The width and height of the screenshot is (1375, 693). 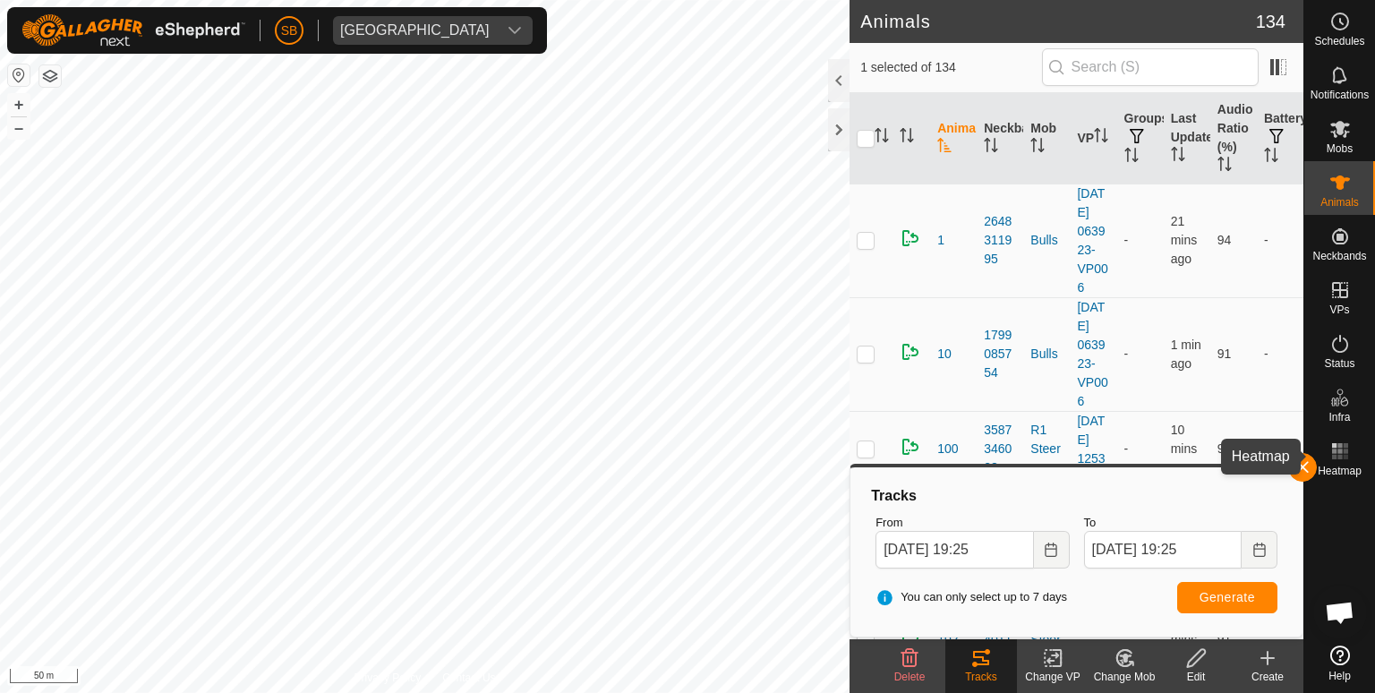 What do you see at coordinates (388, 678) in the screenshot?
I see `a: Privacy Policy` at bounding box center [388, 678].